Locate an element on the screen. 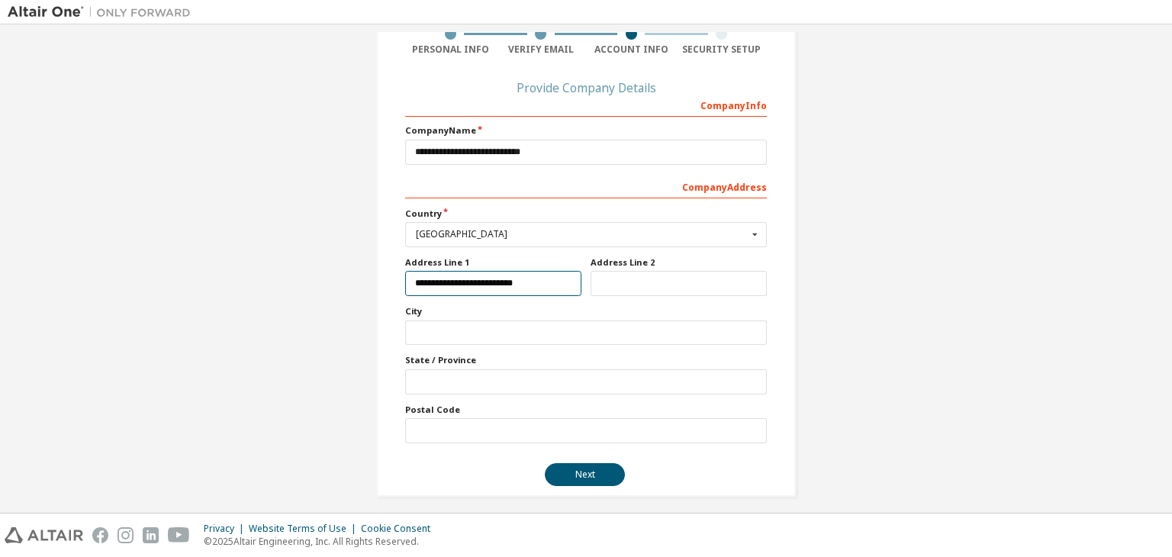  div: Security Setup is located at coordinates (722, 50).